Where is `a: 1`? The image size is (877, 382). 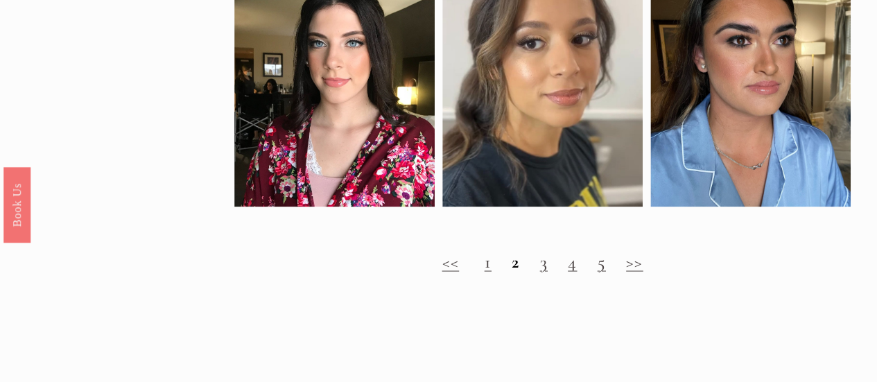
a: 1 is located at coordinates (488, 261).